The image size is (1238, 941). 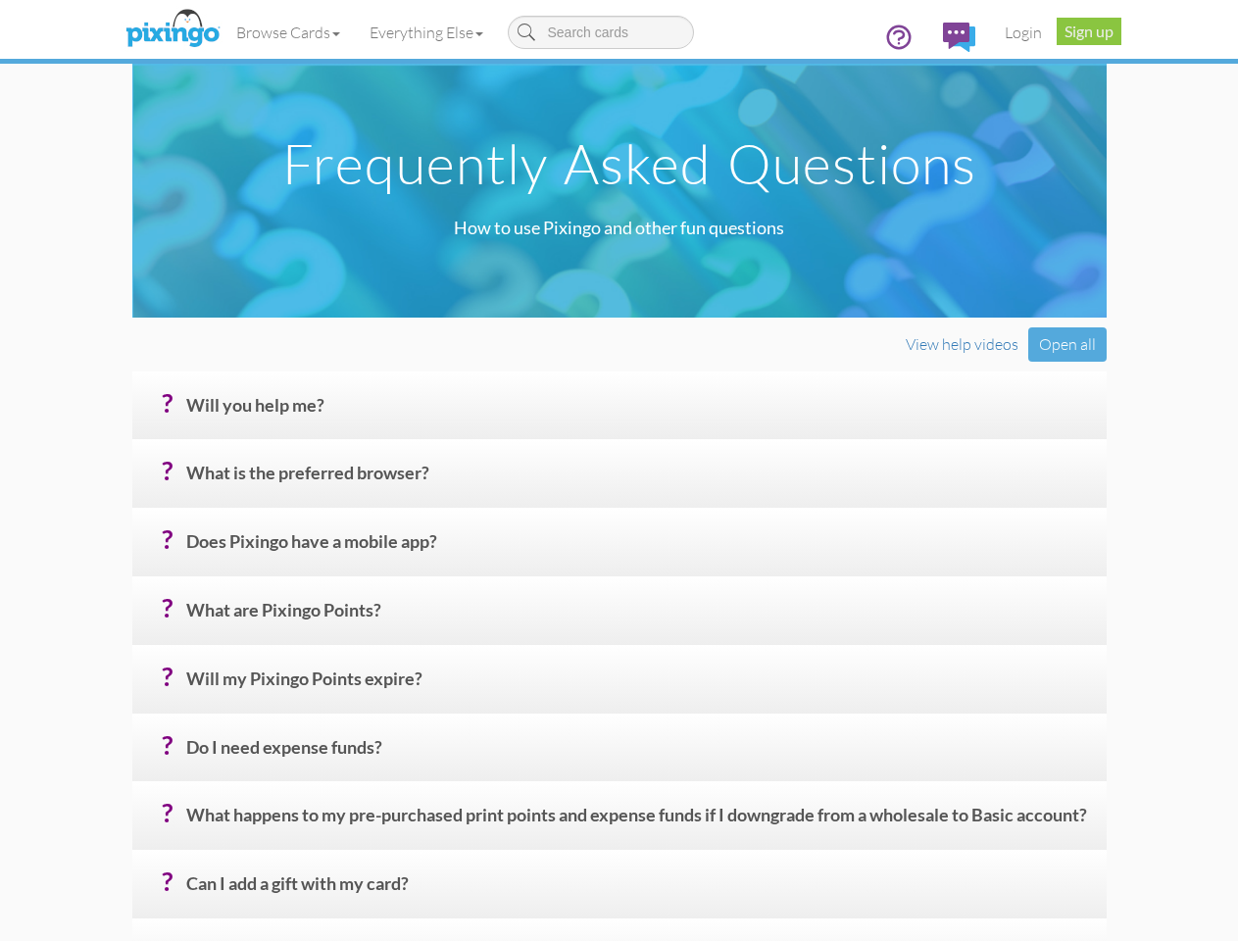 What do you see at coordinates (639, 755) in the screenshot?
I see `h4: Do I need expense funds?` at bounding box center [639, 755].